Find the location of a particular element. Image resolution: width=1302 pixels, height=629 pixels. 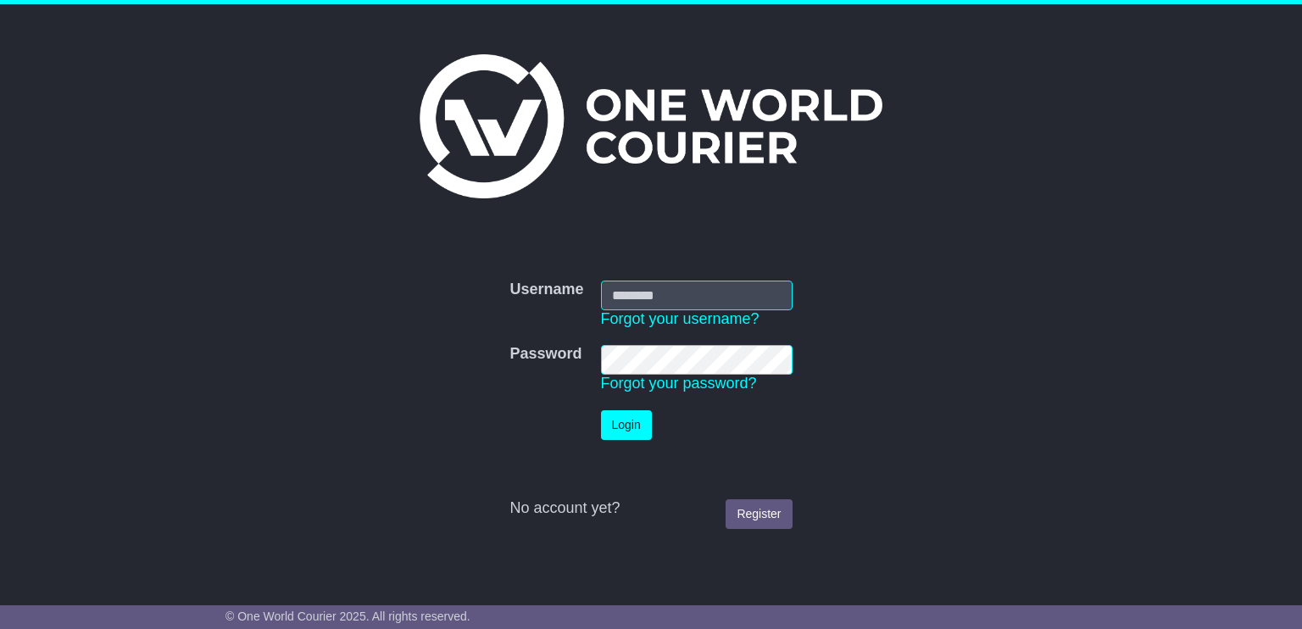

label: Password is located at coordinates (545, 354).